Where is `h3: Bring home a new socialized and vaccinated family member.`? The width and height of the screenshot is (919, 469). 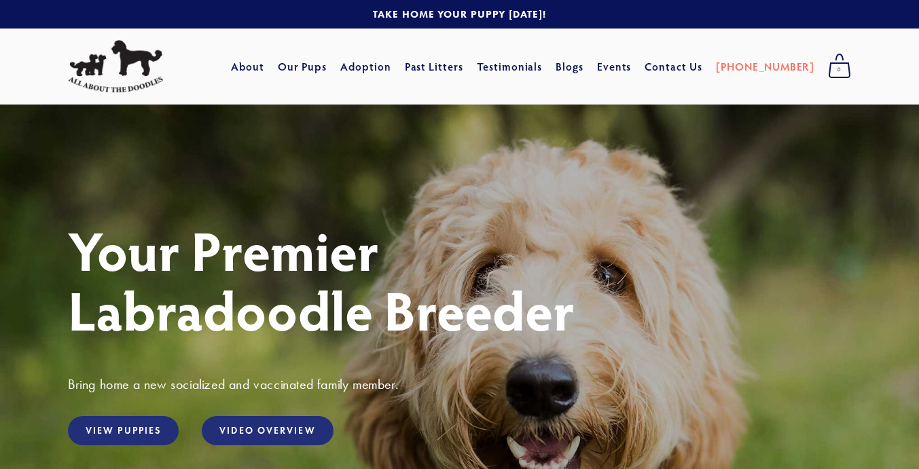 h3: Bring home a new socialized and vaccinated family member. is located at coordinates (459, 384).